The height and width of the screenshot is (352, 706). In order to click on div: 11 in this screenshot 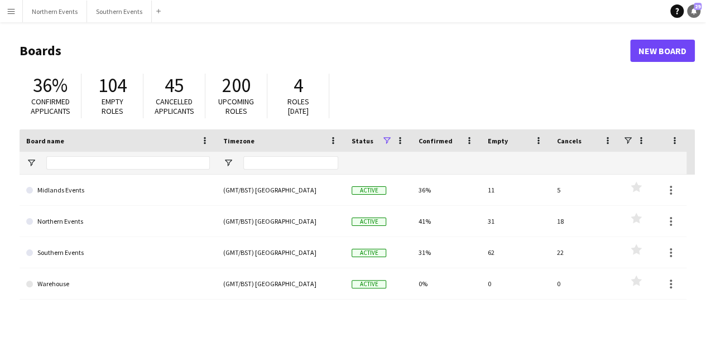, I will do `click(516, 190)`.